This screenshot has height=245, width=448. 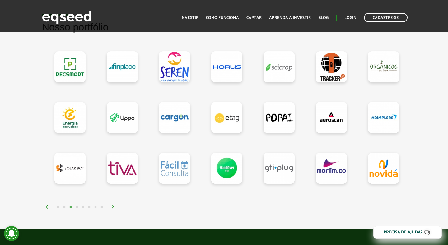 What do you see at coordinates (175, 118) in the screenshot?
I see `a: CargOn` at bounding box center [175, 118].